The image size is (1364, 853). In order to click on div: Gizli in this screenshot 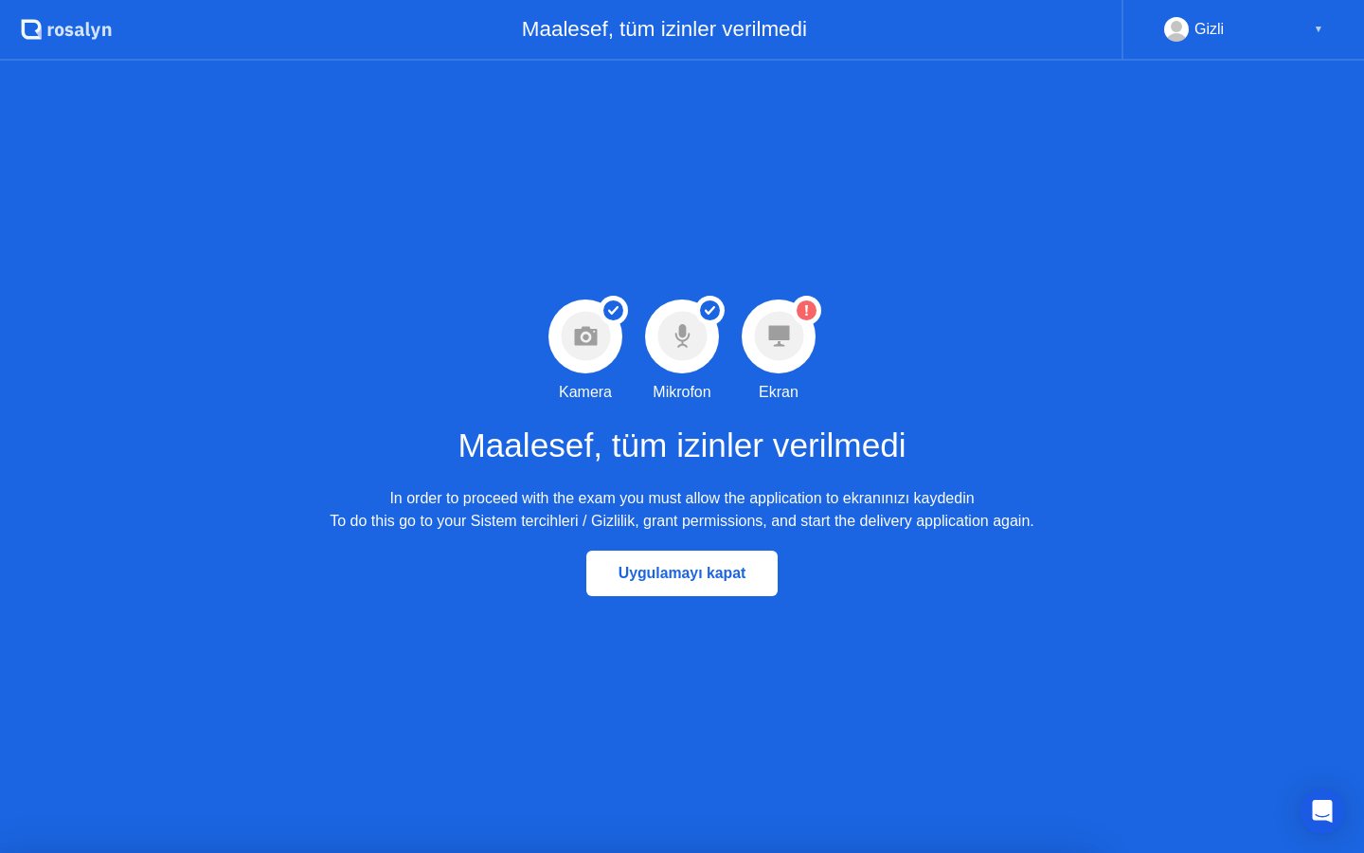, I will do `click(1209, 29)`.